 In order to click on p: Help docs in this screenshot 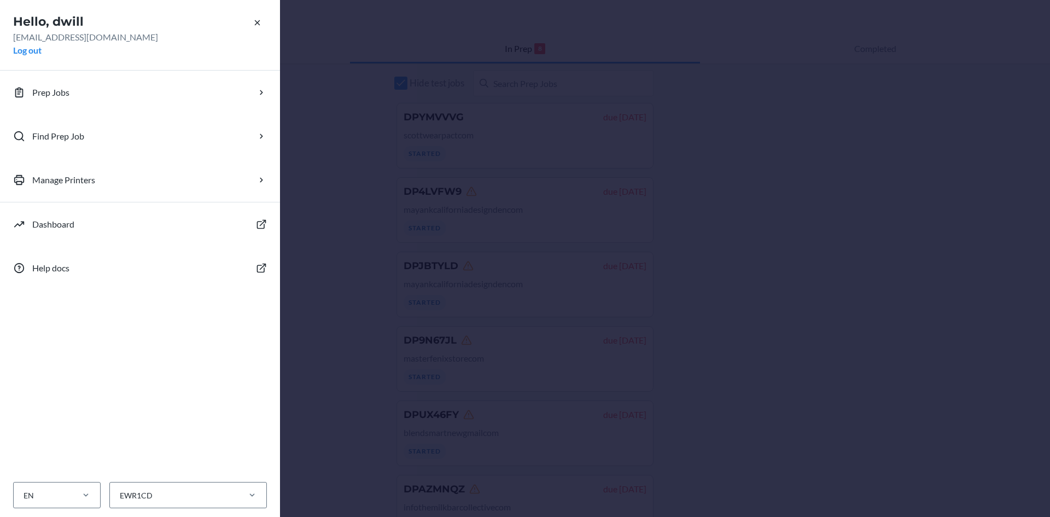, I will do `click(51, 268)`.